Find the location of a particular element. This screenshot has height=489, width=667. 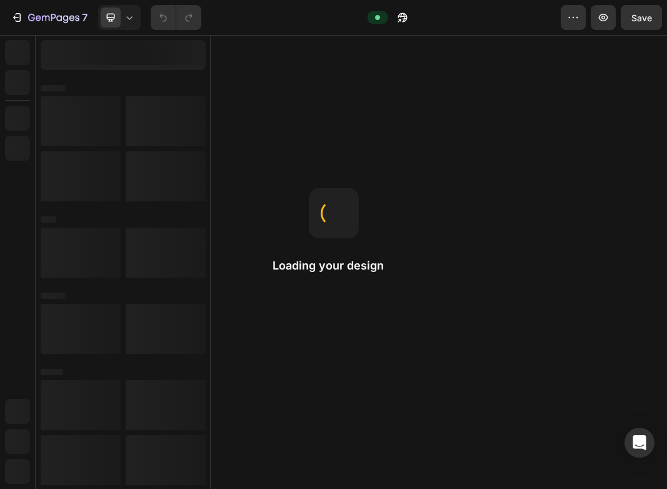

button: 7 is located at coordinates (49, 18).